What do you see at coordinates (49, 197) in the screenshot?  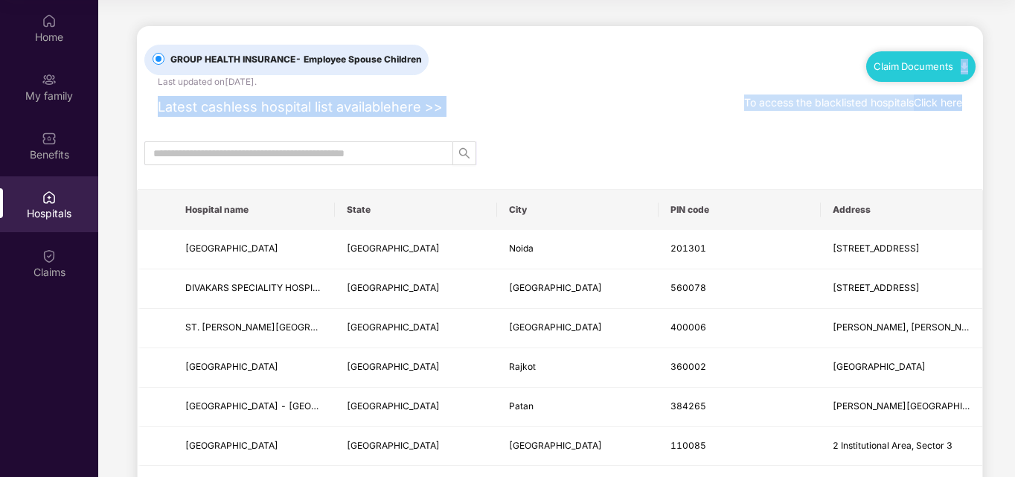 I see `img: svg+xml;base64,PHN2ZyBpZD0iSG9zcGl0YWxzIiB4bWxucz0iaHR0cDovL3d3dy53My5vcmcvMjAwMC9zdmciIHdpZHRoPS...` at bounding box center [49, 197].